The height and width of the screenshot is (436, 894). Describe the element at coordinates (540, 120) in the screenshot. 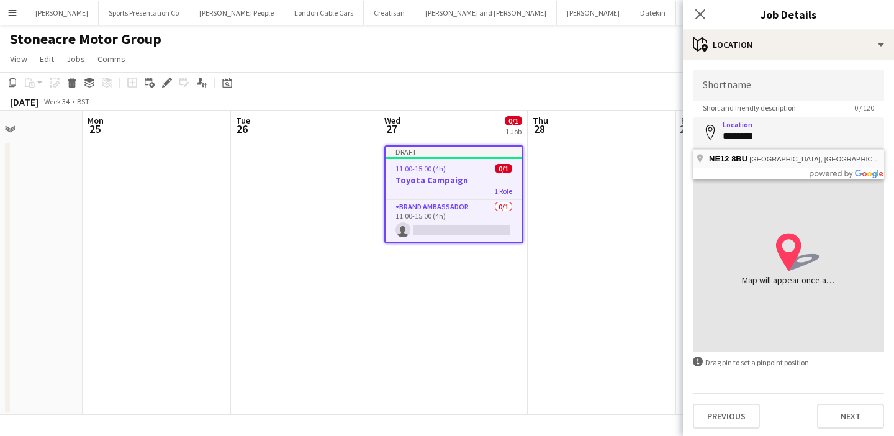

I see `span: Thu` at that location.